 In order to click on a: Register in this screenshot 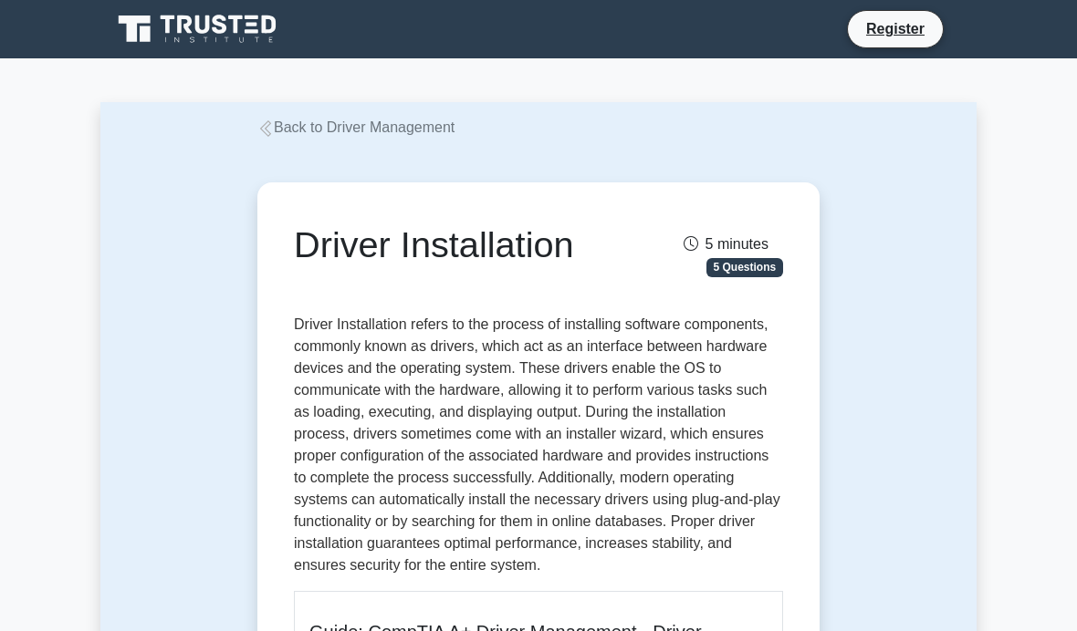, I will do `click(895, 28)`.